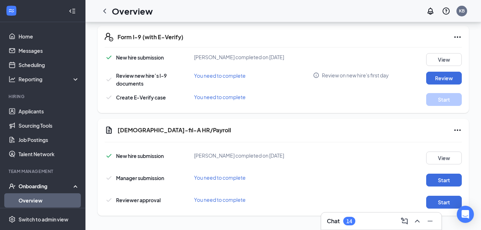 The height and width of the screenshot is (230, 481). I want to click on div: Hiring, so click(43, 96).